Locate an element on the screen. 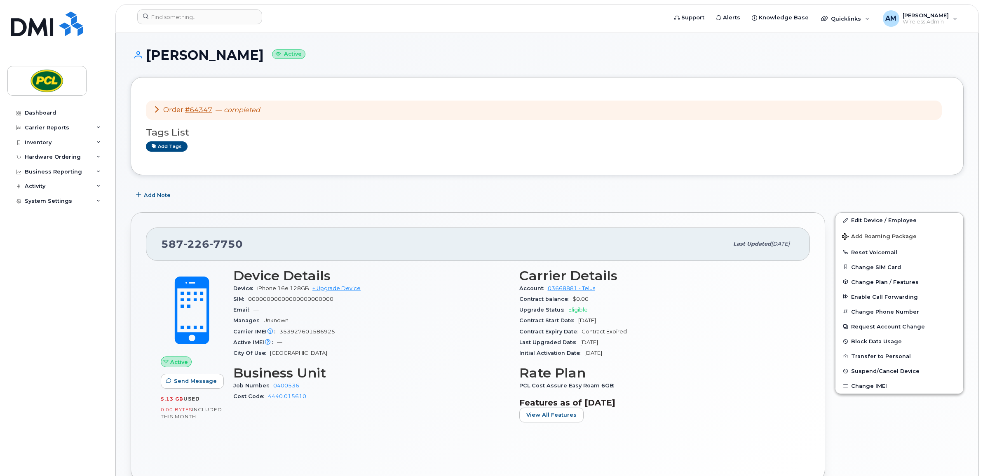  button: Change SIM Card is located at coordinates (900, 267).